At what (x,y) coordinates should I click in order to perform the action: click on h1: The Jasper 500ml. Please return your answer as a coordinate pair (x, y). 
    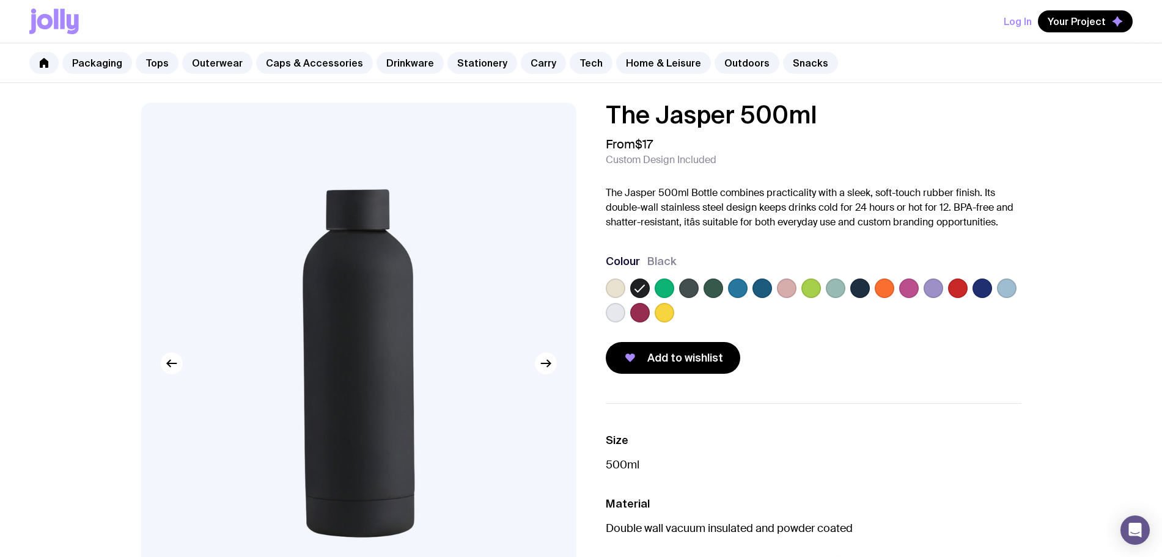
    Looking at the image, I should click on (814, 115).